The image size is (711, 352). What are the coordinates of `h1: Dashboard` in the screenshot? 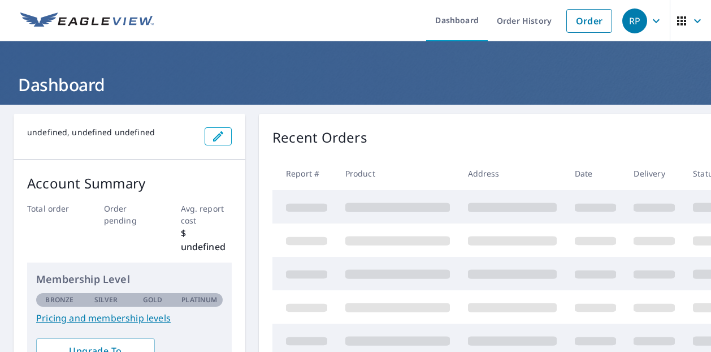 It's located at (356, 84).